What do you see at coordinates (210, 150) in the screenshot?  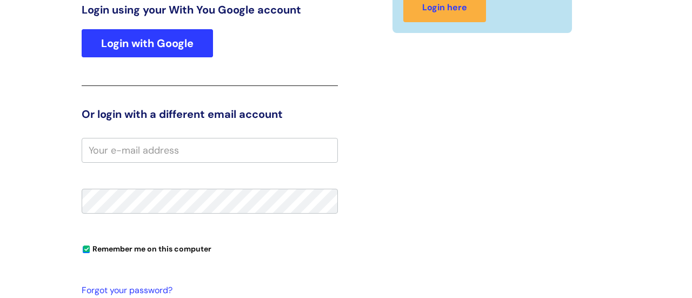 I see `input: Your e-mail address` at bounding box center [210, 150].